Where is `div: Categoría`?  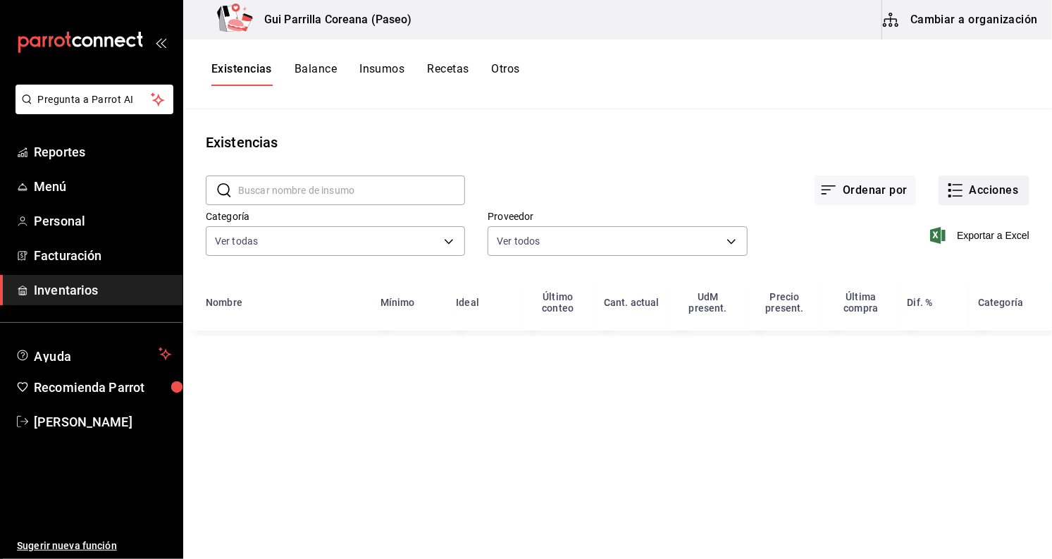
div: Categoría is located at coordinates (1001, 302).